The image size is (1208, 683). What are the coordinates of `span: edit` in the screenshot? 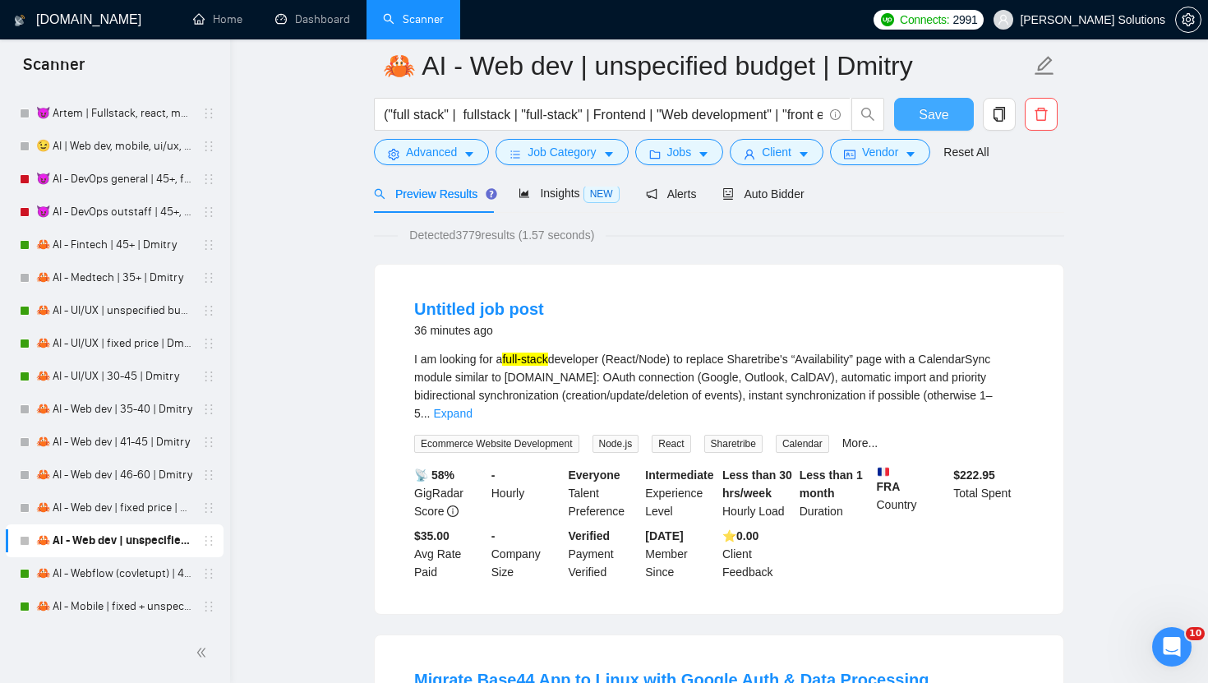 It's located at (1044, 66).